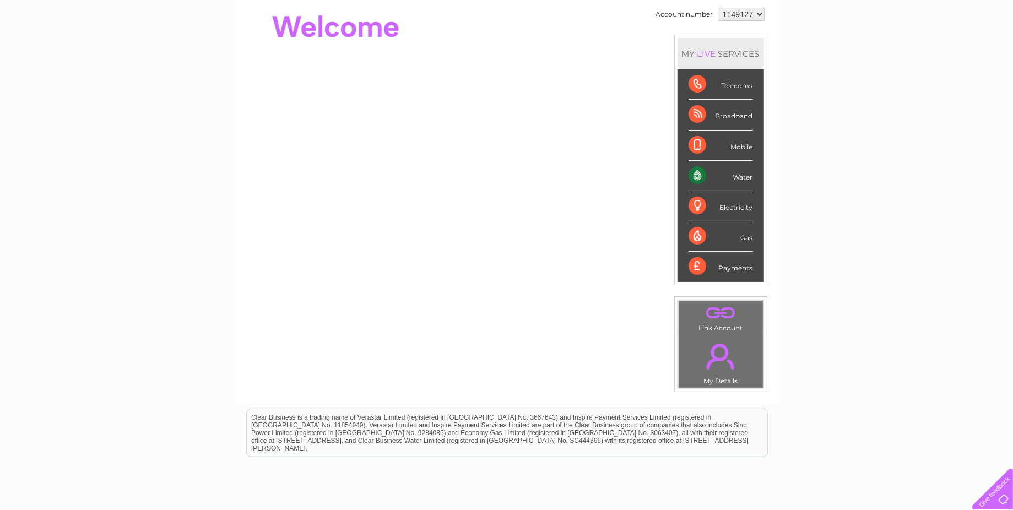 The image size is (1013, 510). Describe the element at coordinates (63, 45) in the screenshot. I see `img: logo.png` at that location.